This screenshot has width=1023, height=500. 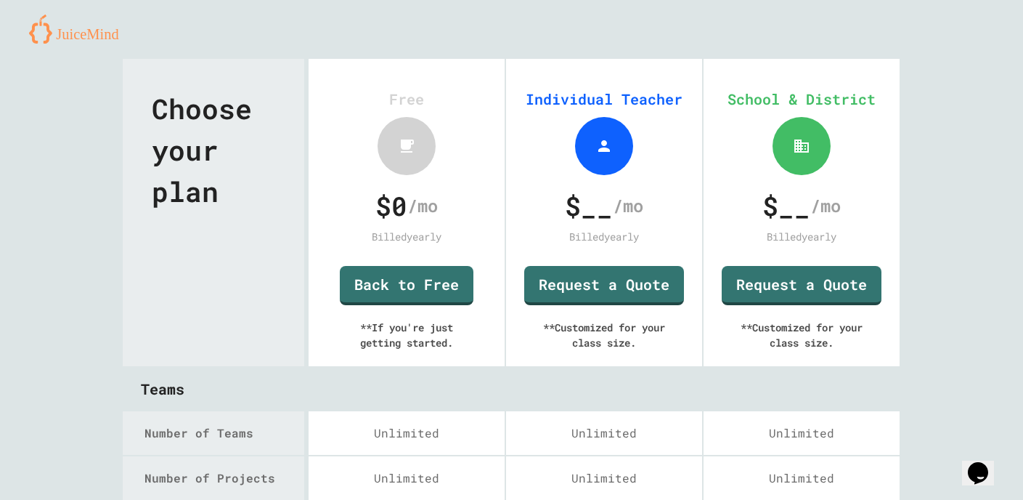 What do you see at coordinates (224, 433) in the screenshot?
I see `div: Number of Teams` at bounding box center [224, 433].